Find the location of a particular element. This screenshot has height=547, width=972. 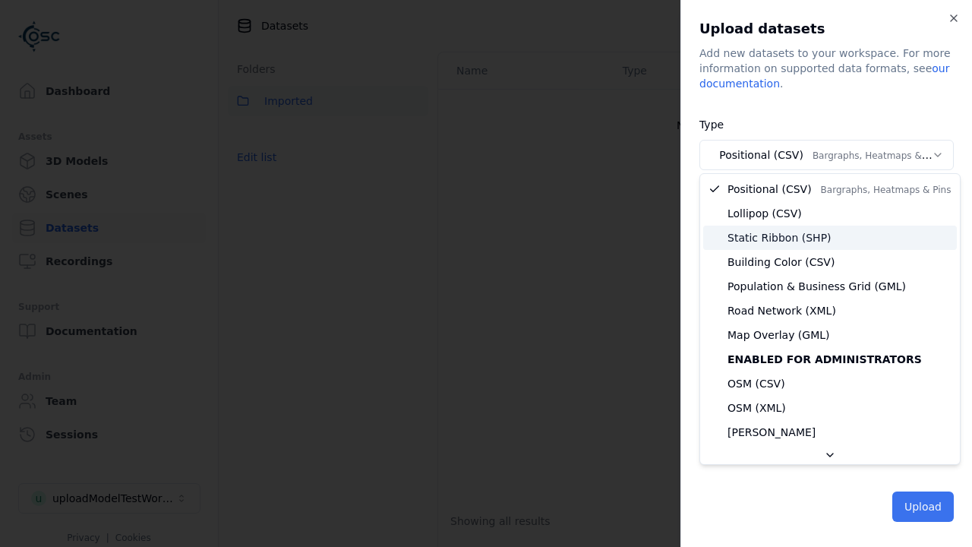

span: Population & Business Grid (GML) is located at coordinates (817, 286).